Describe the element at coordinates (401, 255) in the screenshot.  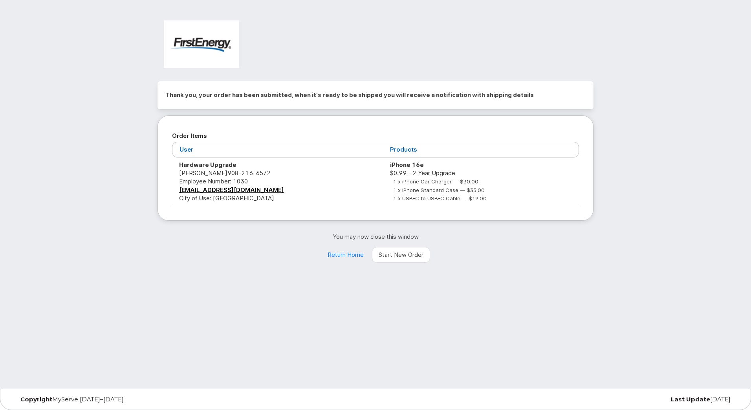
I see `a: Start New Order` at that location.